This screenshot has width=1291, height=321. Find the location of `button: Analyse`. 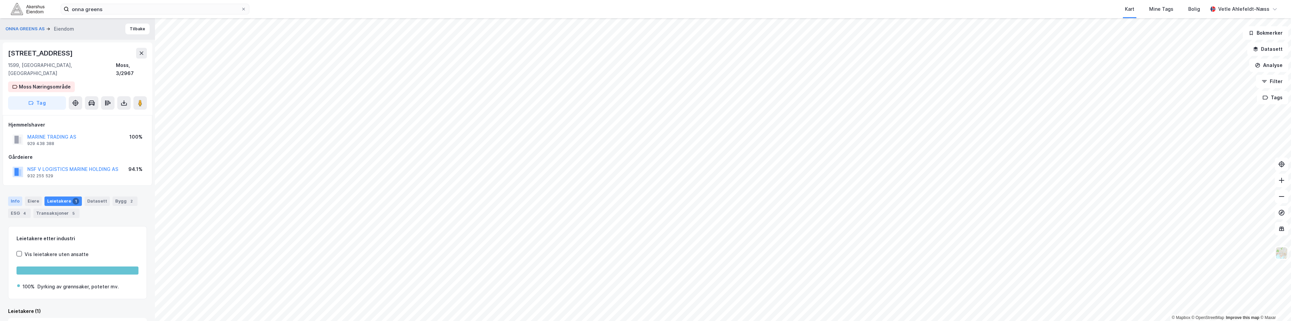

button: Analyse is located at coordinates (1268, 65).